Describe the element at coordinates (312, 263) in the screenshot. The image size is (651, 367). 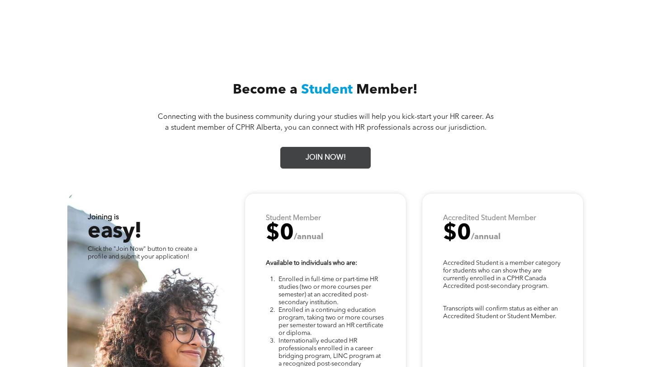
I see `strong: Available to individuals who are:` at that location.